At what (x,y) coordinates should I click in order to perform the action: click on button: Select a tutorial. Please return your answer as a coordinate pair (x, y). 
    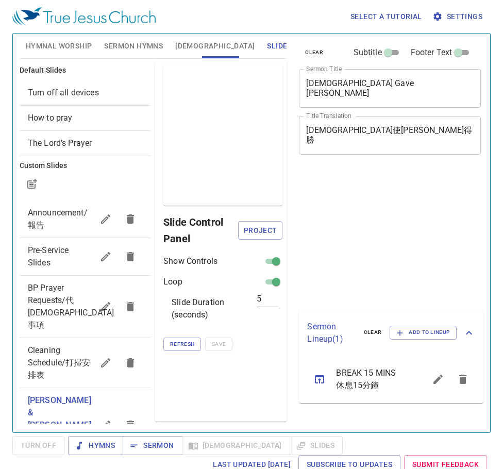
    Looking at the image, I should click on (386, 16).